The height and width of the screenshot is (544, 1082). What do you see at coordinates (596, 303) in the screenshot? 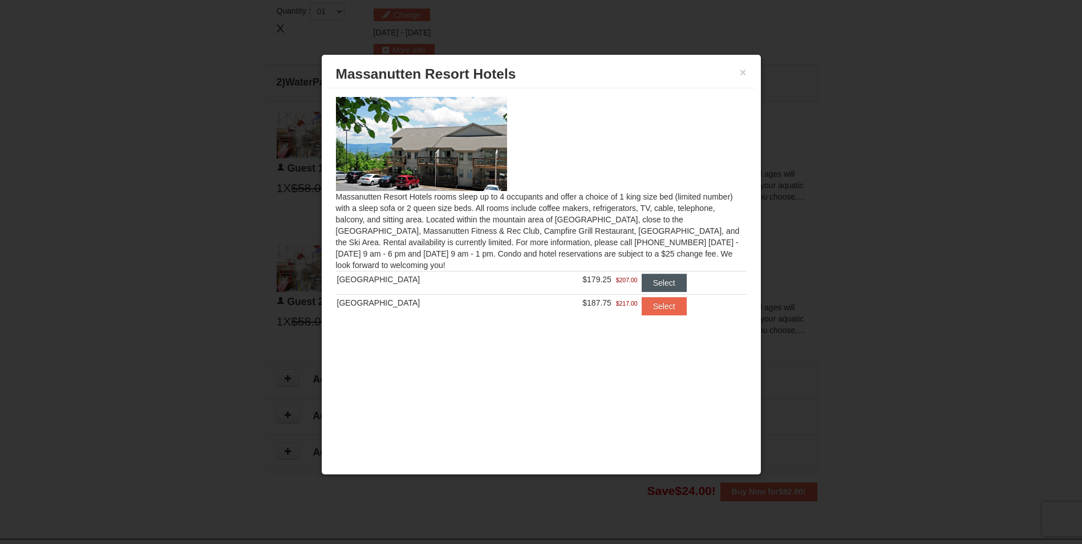
I see `span: $187.75` at bounding box center [596, 303].